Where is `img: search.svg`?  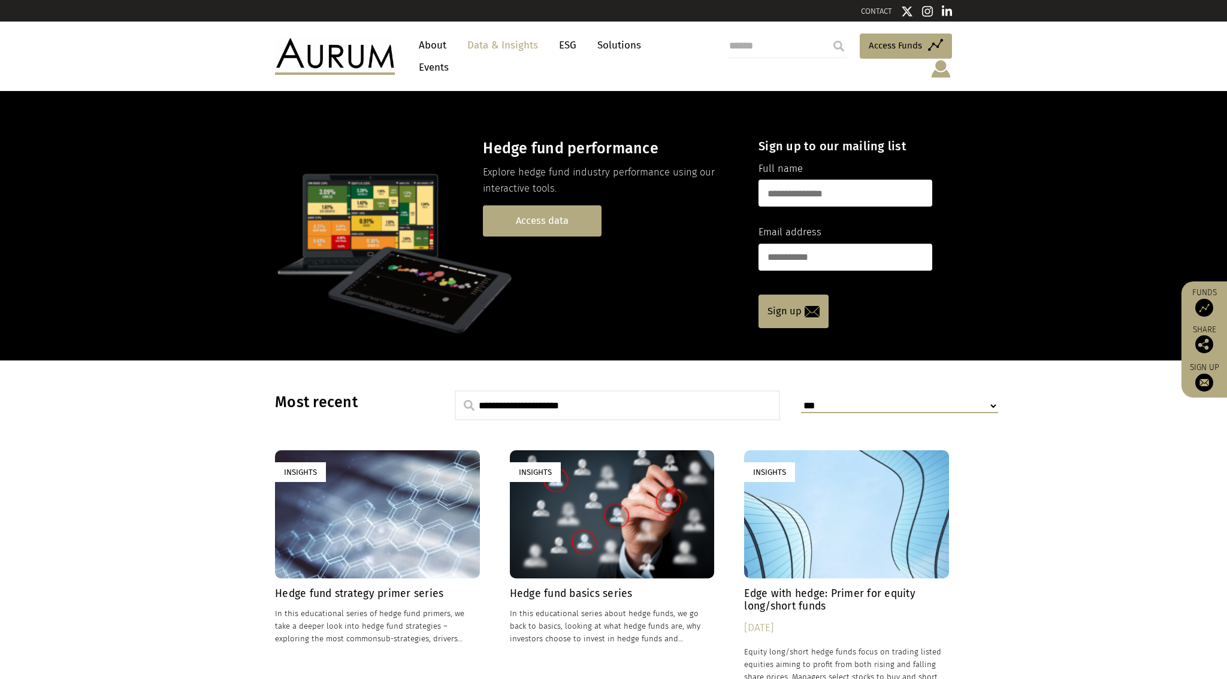 img: search.svg is located at coordinates (469, 406).